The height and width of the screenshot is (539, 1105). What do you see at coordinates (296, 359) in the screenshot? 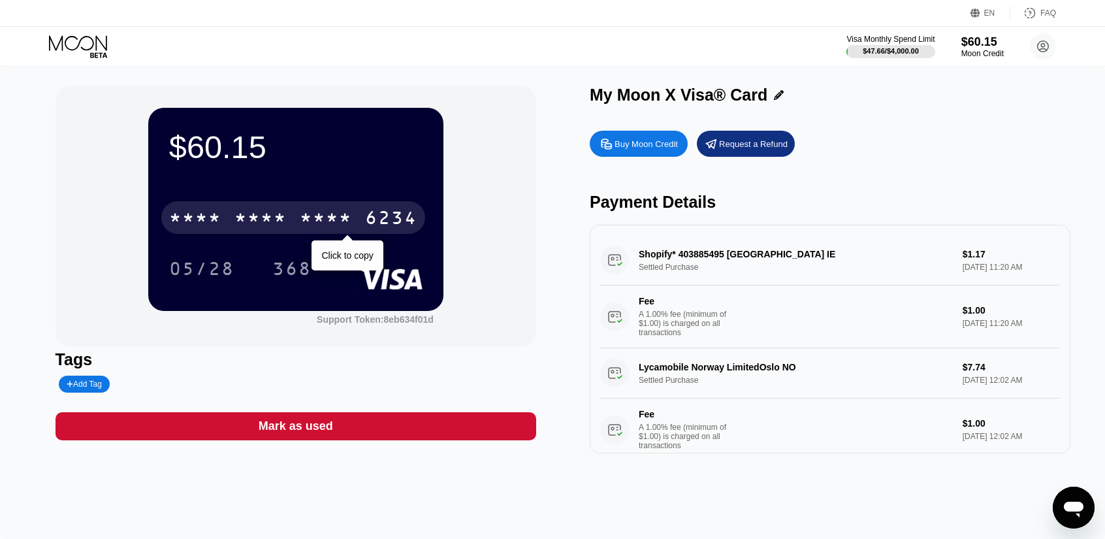
I see `div: Tags` at bounding box center [296, 359].